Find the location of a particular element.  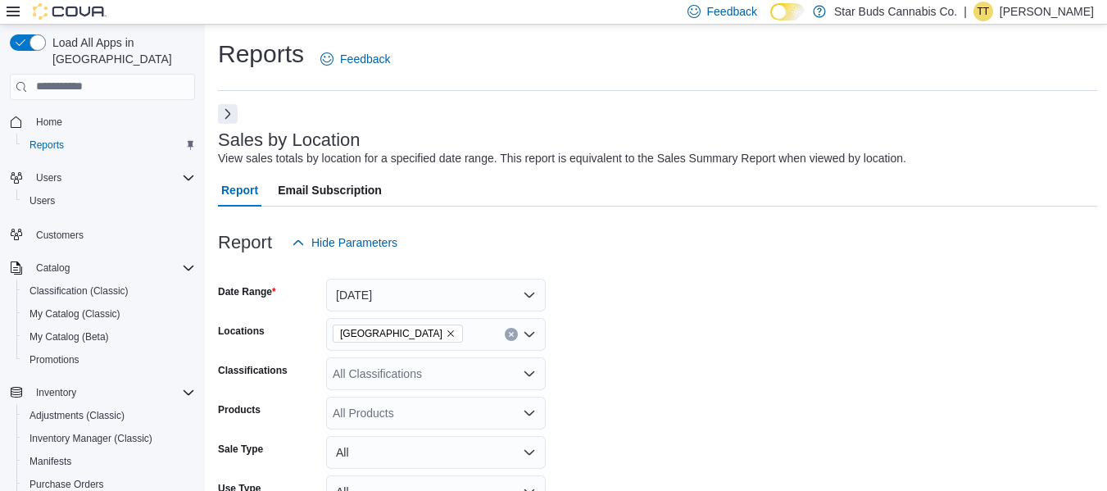

h3: Sales by Location is located at coordinates (289, 140).